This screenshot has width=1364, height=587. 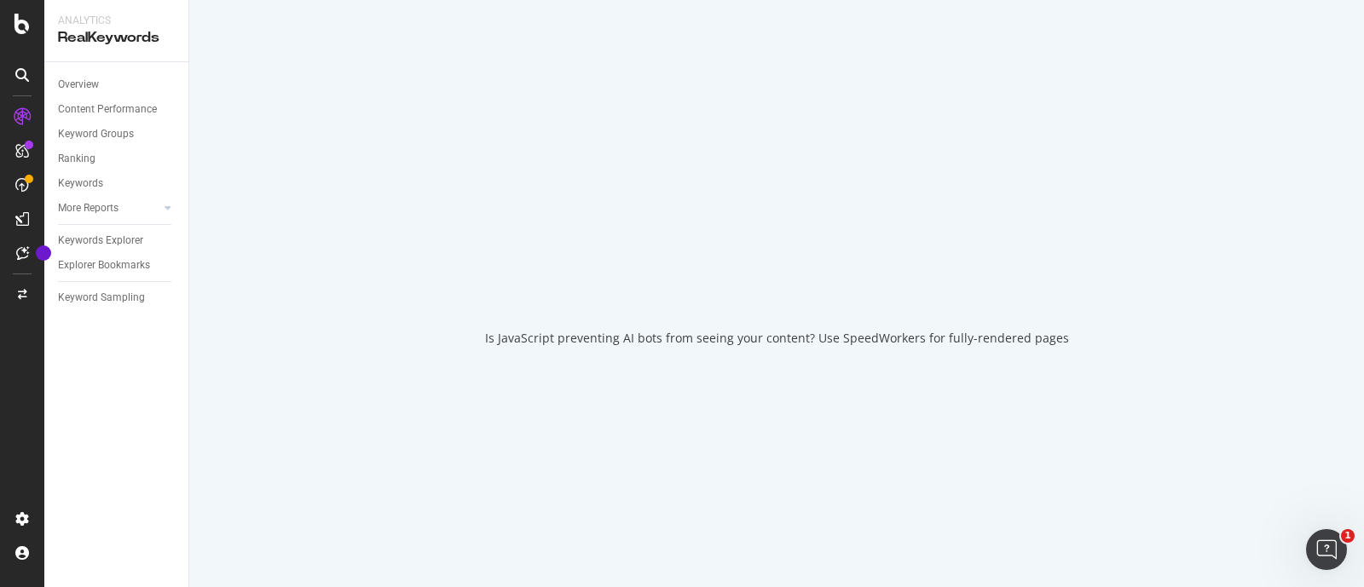 I want to click on div: Content Performance, so click(x=107, y=109).